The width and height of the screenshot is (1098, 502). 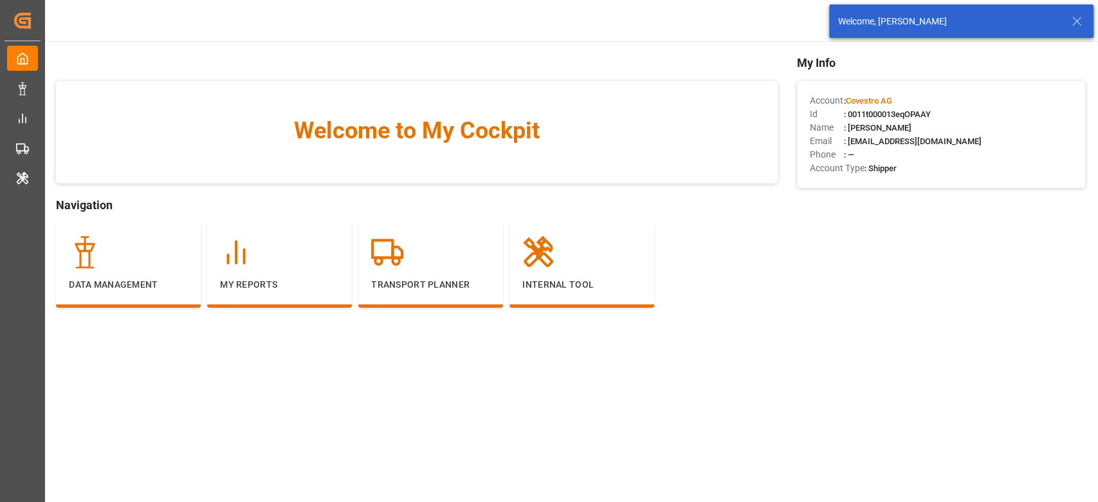 What do you see at coordinates (827, 154) in the screenshot?
I see `span: Phone` at bounding box center [827, 154].